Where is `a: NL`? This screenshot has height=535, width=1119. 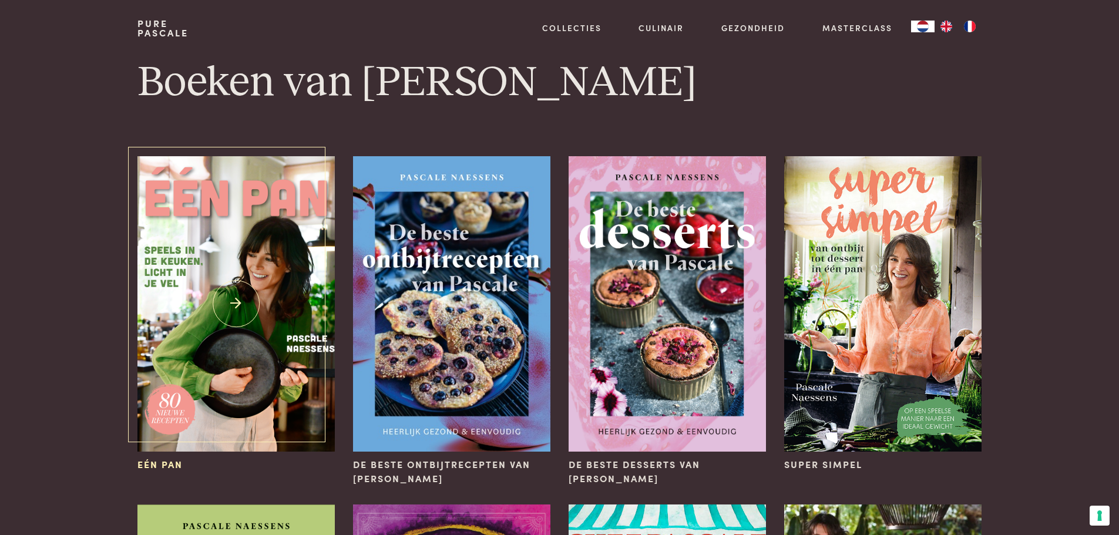
a: NL is located at coordinates (923, 26).